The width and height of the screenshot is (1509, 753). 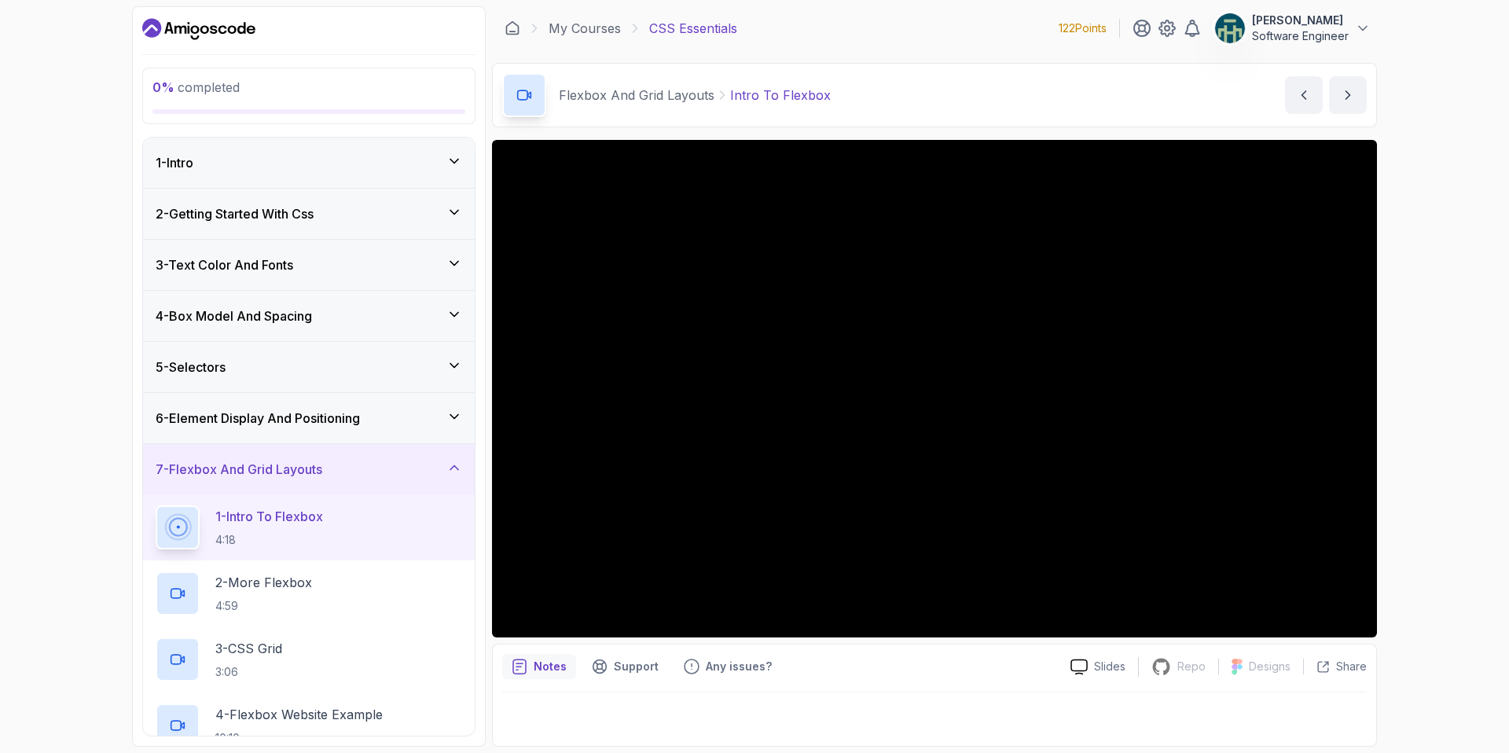 I want to click on p: 4 - Flexbox Website Example, so click(x=299, y=715).